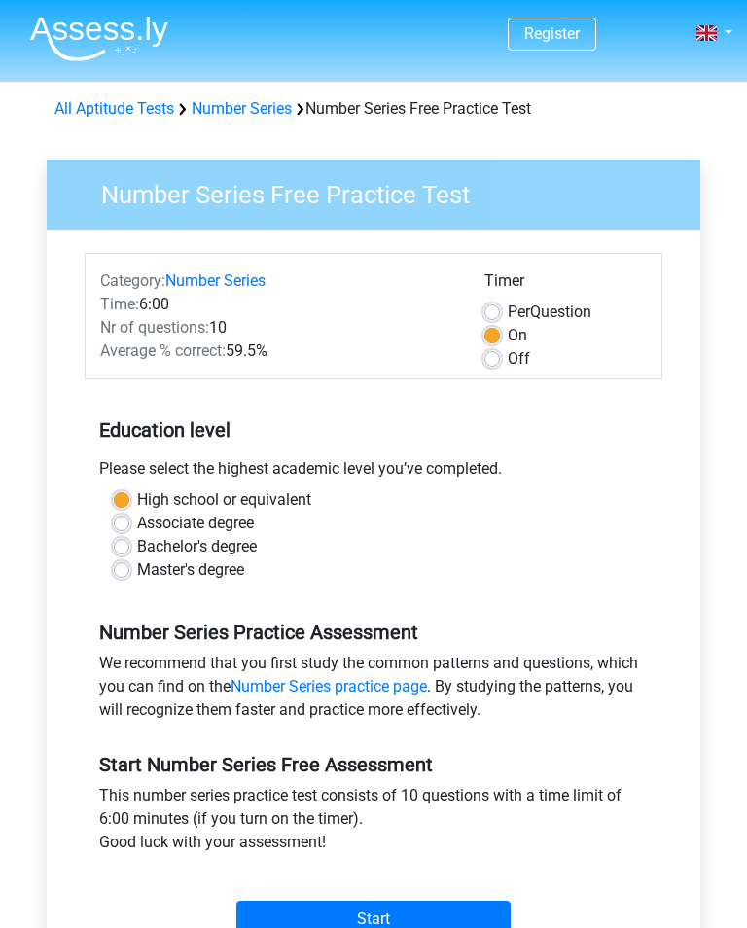 Image resolution: width=747 pixels, height=928 pixels. What do you see at coordinates (551, 33) in the screenshot?
I see `a: Register` at bounding box center [551, 33].